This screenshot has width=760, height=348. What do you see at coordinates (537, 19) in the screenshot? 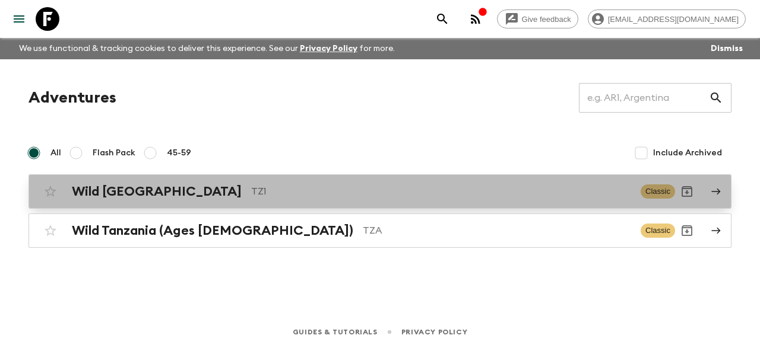
I see `a: Give feedback` at bounding box center [537, 19].